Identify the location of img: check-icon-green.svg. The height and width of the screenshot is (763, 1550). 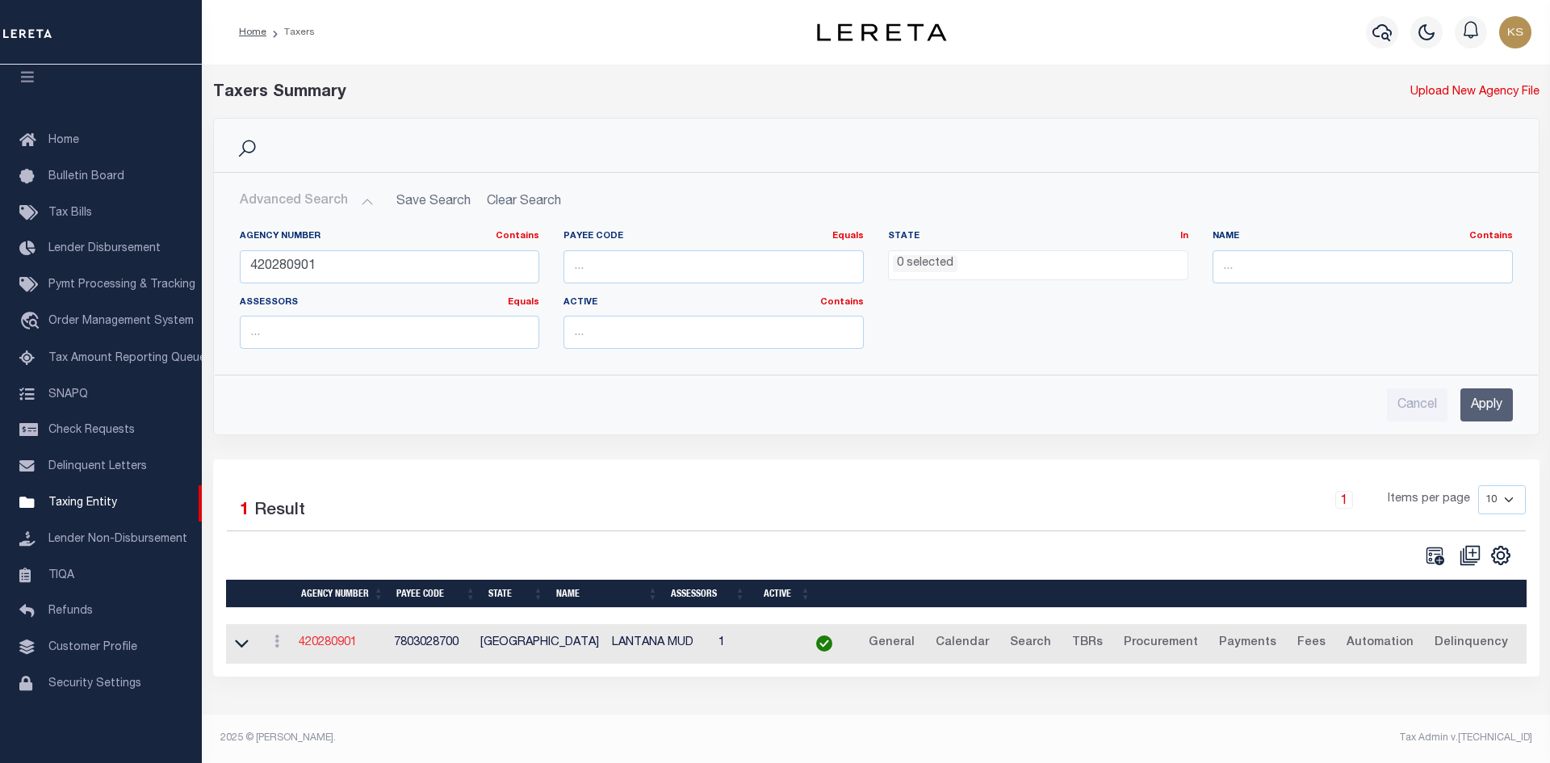
(824, 643).